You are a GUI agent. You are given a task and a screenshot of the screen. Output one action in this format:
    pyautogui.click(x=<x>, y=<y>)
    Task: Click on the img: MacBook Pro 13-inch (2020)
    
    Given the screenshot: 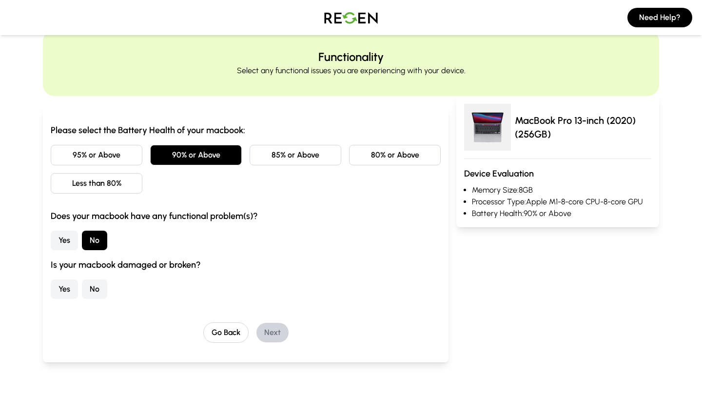 What is the action you would take?
    pyautogui.click(x=488, y=127)
    